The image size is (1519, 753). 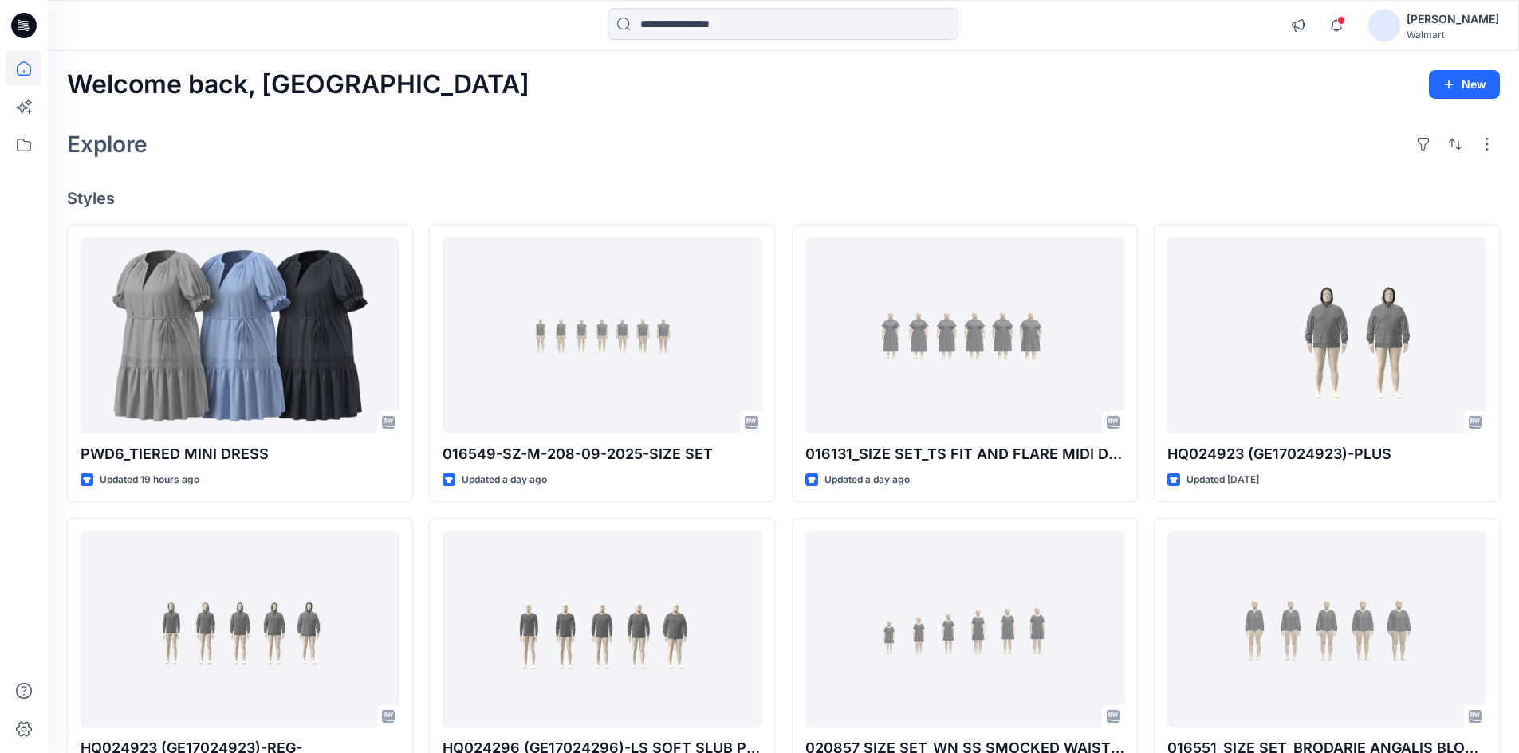 What do you see at coordinates (965, 454) in the screenshot?
I see `p: 016131_SIZE SET_TS FIT AND FLARE MIDI DRESS` at bounding box center [965, 454].